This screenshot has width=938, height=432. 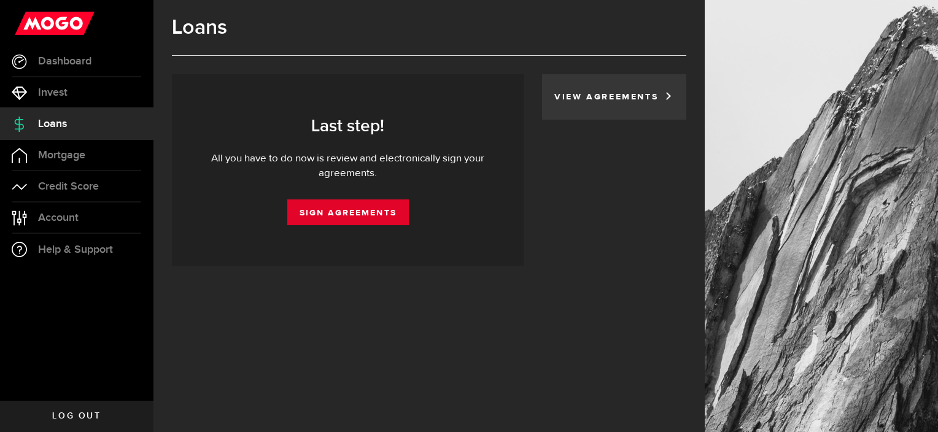 What do you see at coordinates (429, 28) in the screenshot?
I see `h1: Loans` at bounding box center [429, 28].